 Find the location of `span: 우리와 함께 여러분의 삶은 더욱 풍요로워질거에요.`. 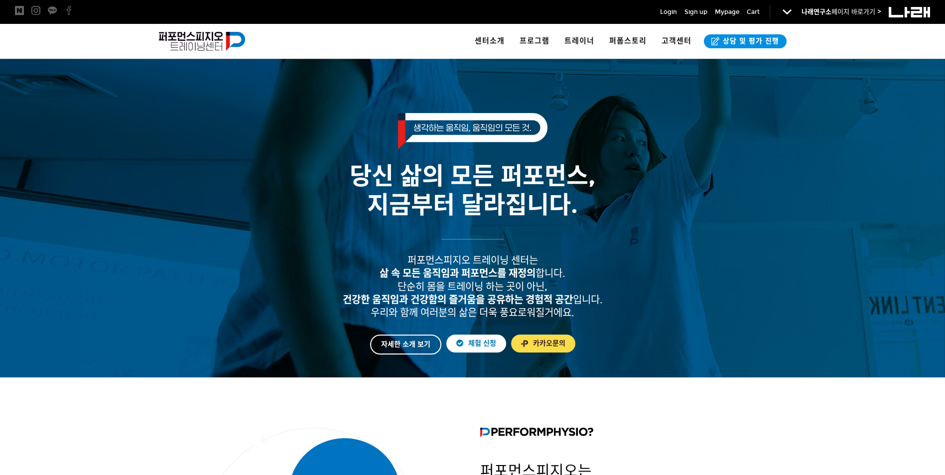

span: 우리와 함께 여러분의 삶은 더욱 풍요로워질거에요. is located at coordinates (472, 313).